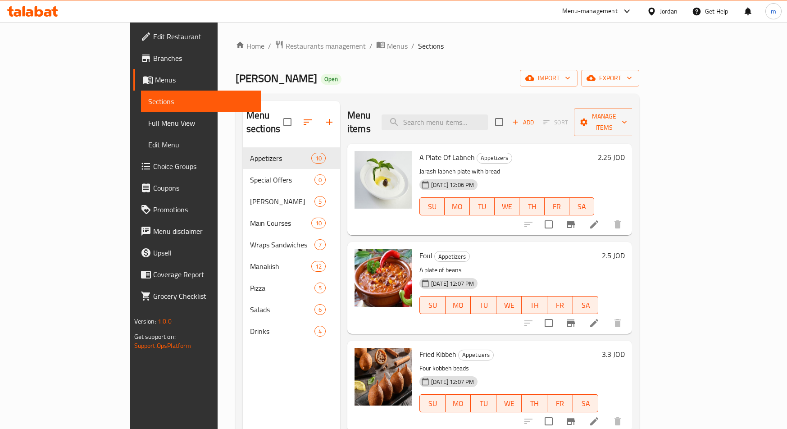 The width and height of the screenshot is (787, 429). Describe the element at coordinates (291, 180) in the screenshot. I see `div: Special Offers0` at that location.